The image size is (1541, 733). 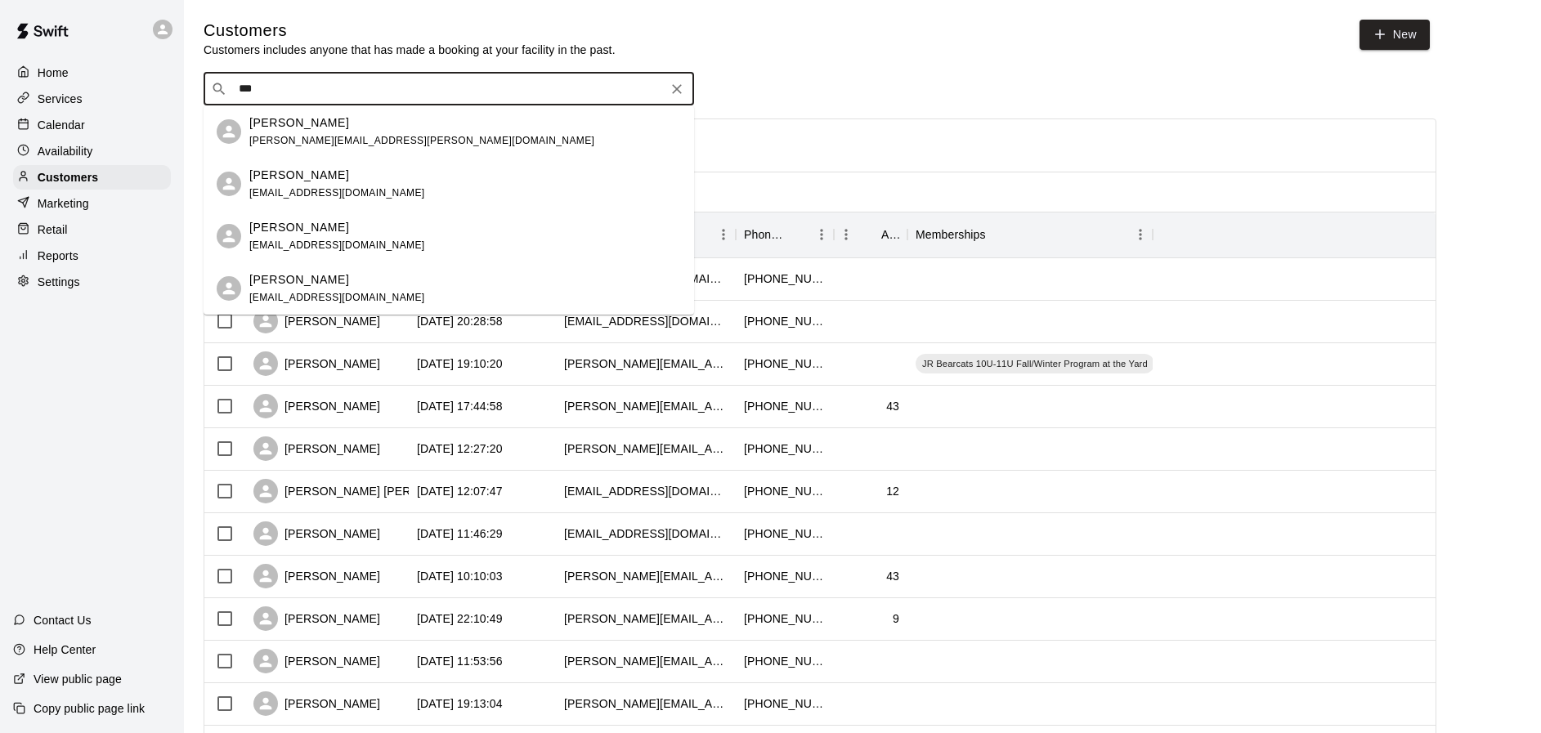 I want to click on a: New, so click(x=1395, y=34).